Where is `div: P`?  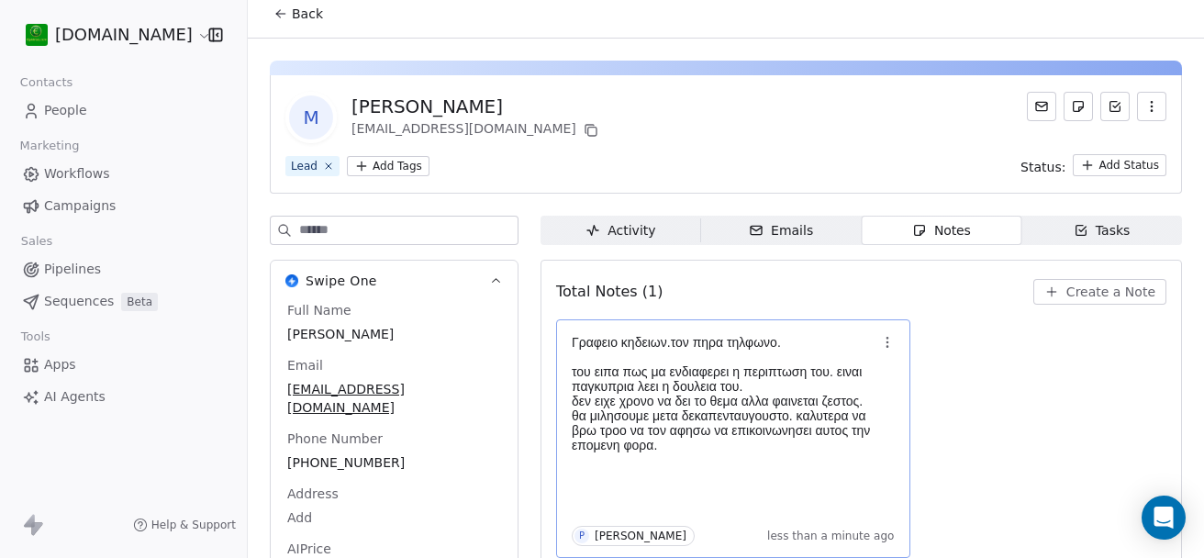 div: P is located at coordinates (582, 536).